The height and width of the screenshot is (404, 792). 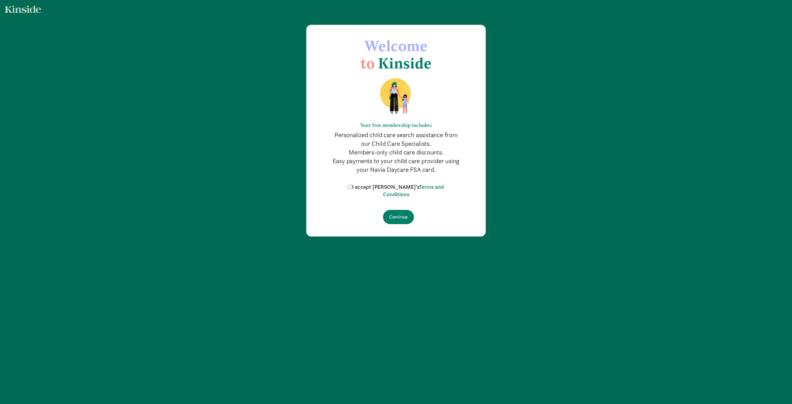 I want to click on input: Continue, so click(x=398, y=217).